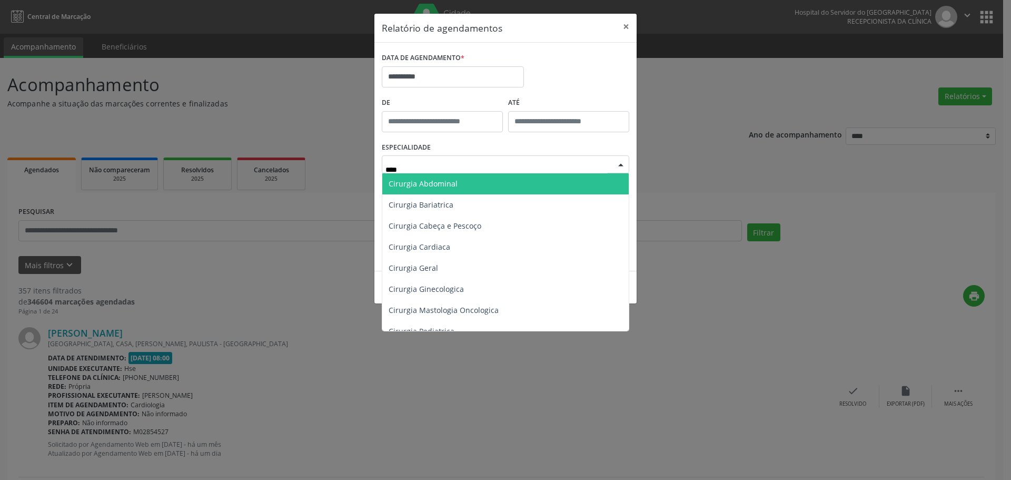 The image size is (1011, 480). Describe the element at coordinates (421, 331) in the screenshot. I see `span: Cirurgia Pediatrica` at that location.